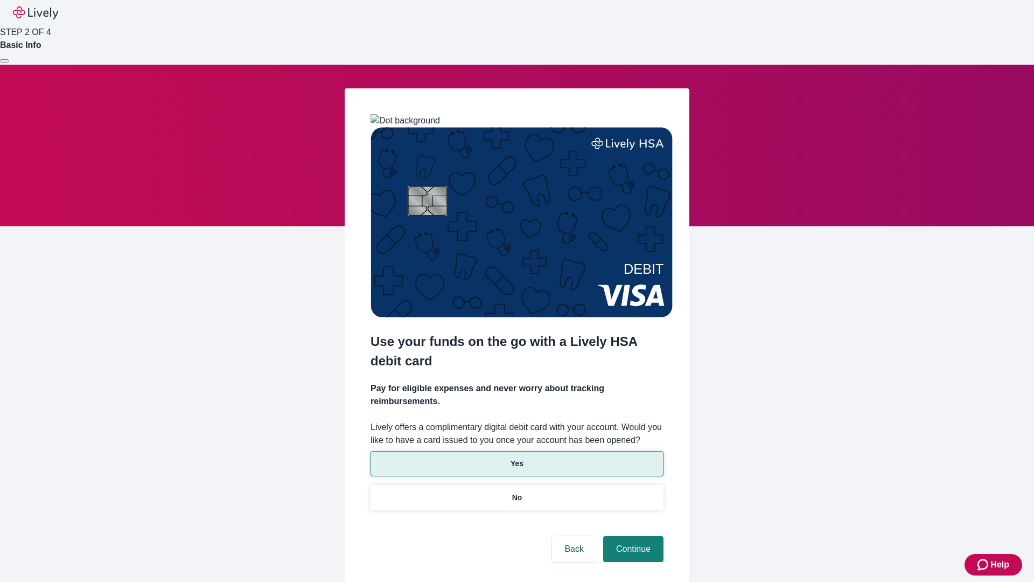 The width and height of the screenshot is (1034, 582). Describe the element at coordinates (405, 121) in the screenshot. I see `img: Dot background` at that location.